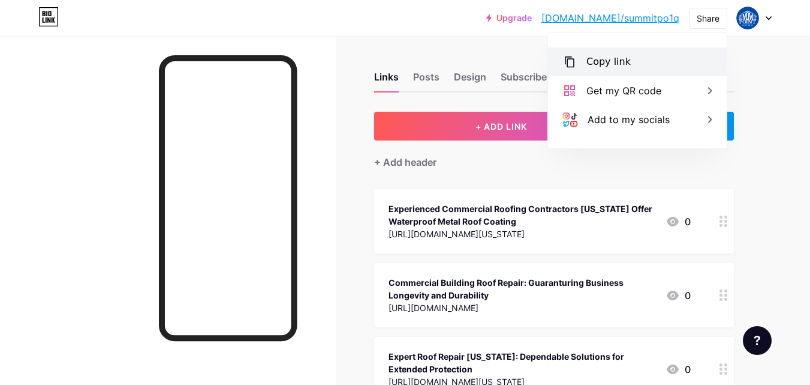 This screenshot has width=810, height=385. Describe the element at coordinates (529, 80) in the screenshot. I see `div: Subscribers` at that location.